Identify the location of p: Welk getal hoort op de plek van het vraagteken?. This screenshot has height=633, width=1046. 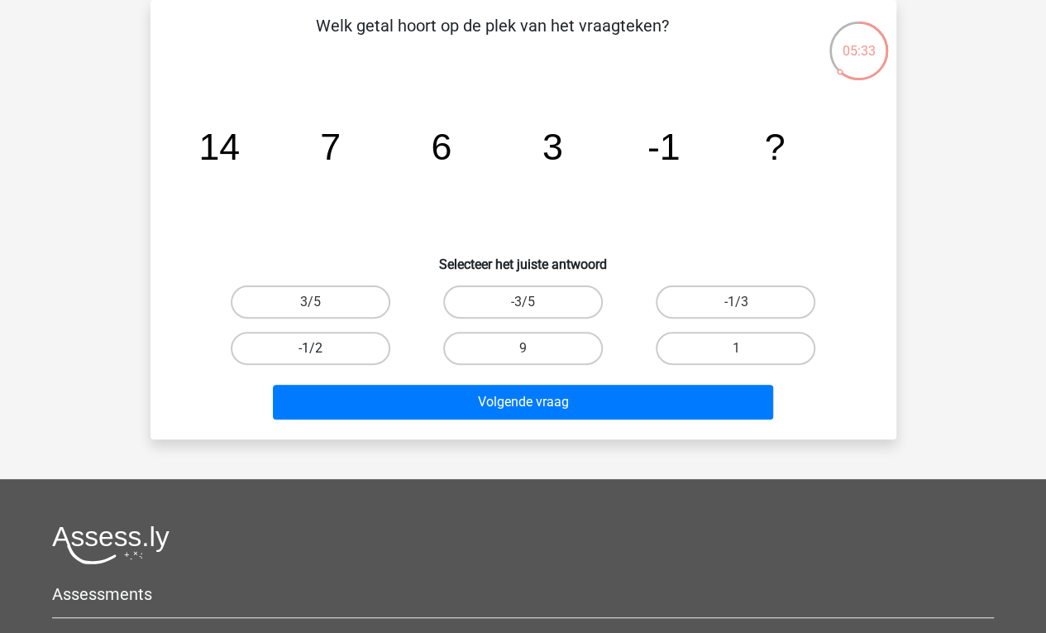
(492, 38).